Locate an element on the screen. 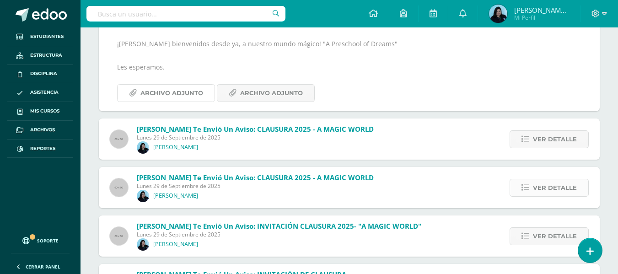 Image resolution: width=618 pixels, height=274 pixels. a: Reportes is located at coordinates (40, 149).